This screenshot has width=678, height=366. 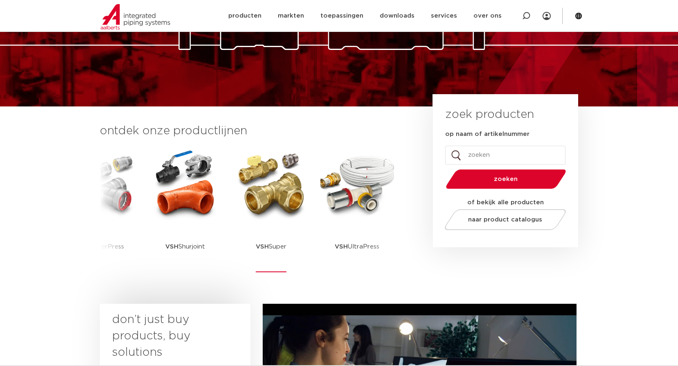 What do you see at coordinates (506, 179) in the screenshot?
I see `span: zoeken` at bounding box center [506, 179].